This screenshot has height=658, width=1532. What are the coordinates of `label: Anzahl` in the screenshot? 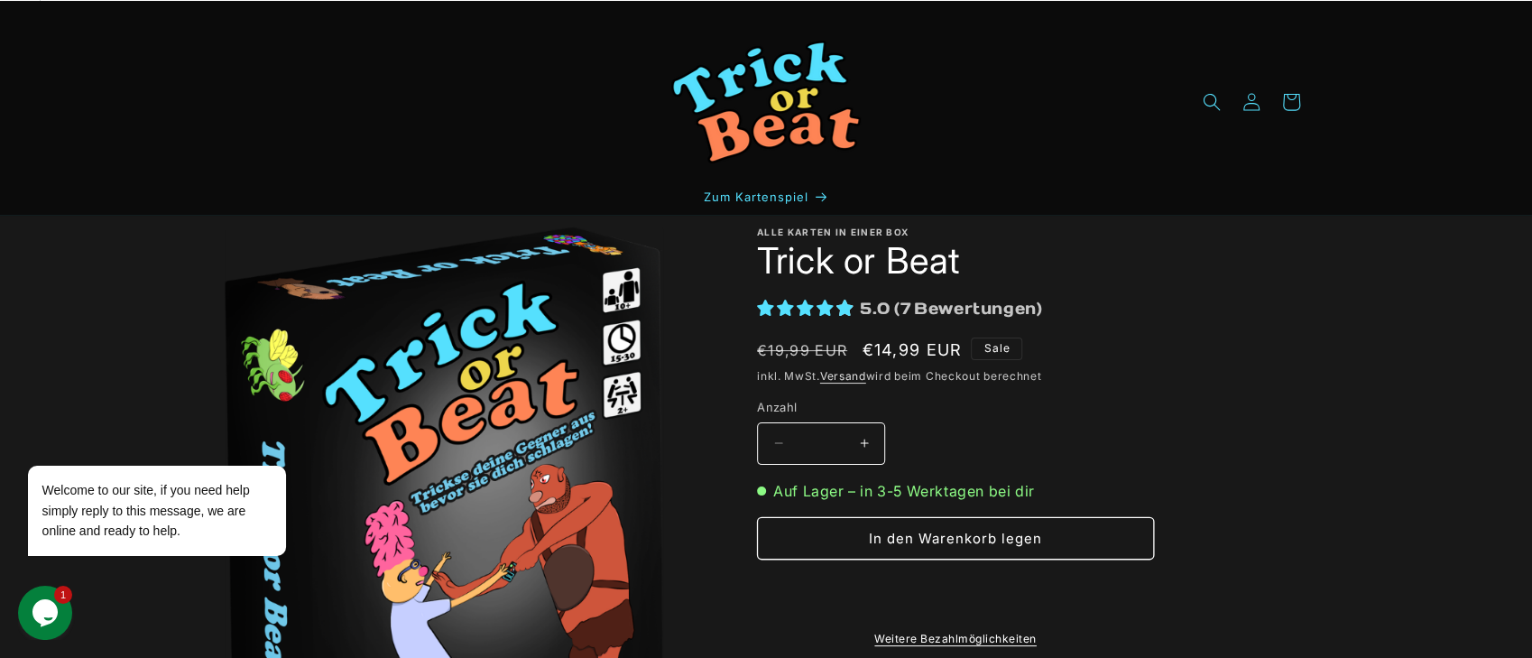 It's located at (956, 407).